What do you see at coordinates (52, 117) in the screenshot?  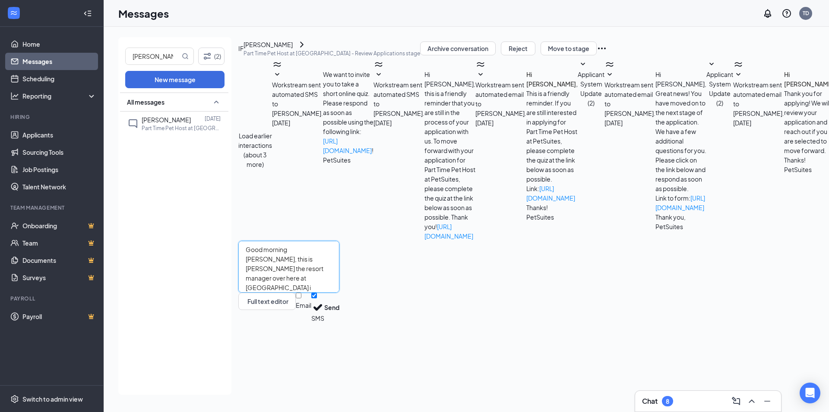 I see `div: Hiring` at bounding box center [52, 117].